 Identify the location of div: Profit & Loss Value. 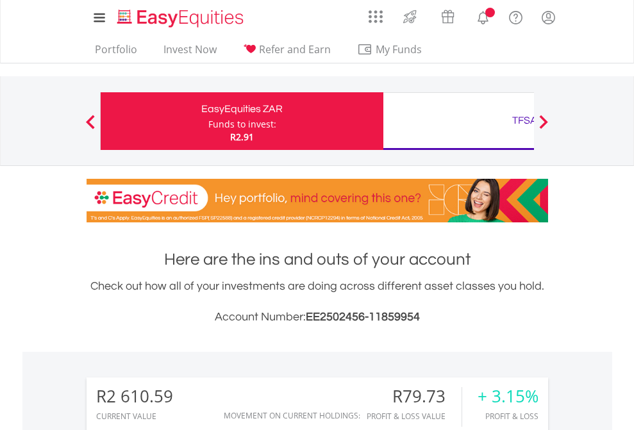
(414, 416).